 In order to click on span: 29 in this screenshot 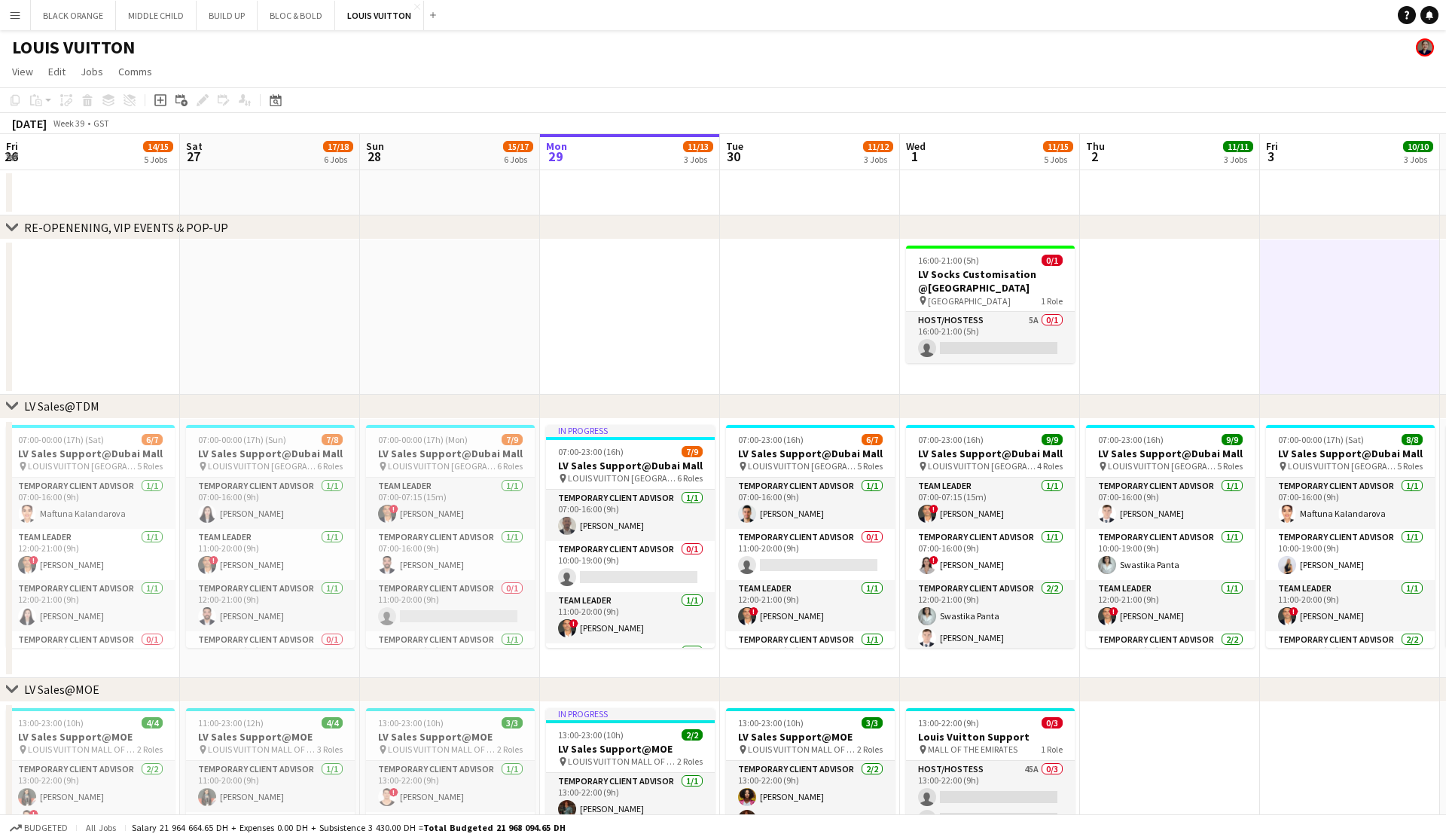, I will do `click(555, 156)`.